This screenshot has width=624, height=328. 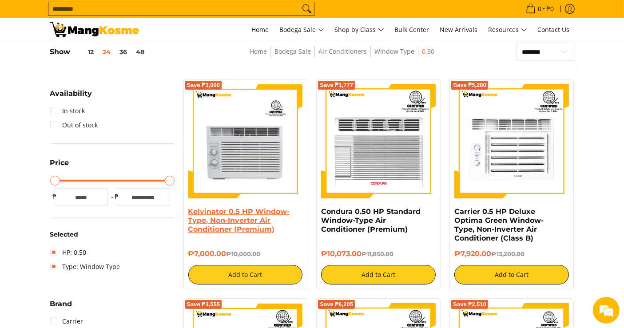 What do you see at coordinates (499, 225) in the screenshot?
I see `a: Carrier 0.5 HP Deluxe Optima Green Window-Type, Non-Inverter Air Conditioner (Class B)` at bounding box center [499, 225].